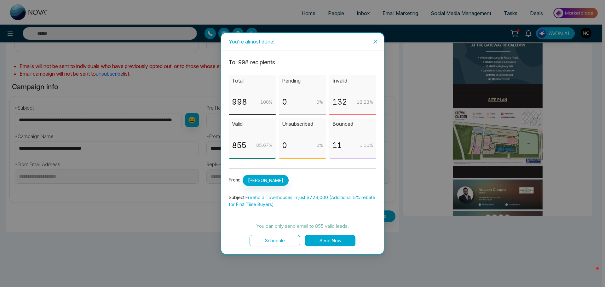 The image size is (605, 287). Describe the element at coordinates (303, 62) in the screenshot. I see `p: To: 998 recipient s` at that location.